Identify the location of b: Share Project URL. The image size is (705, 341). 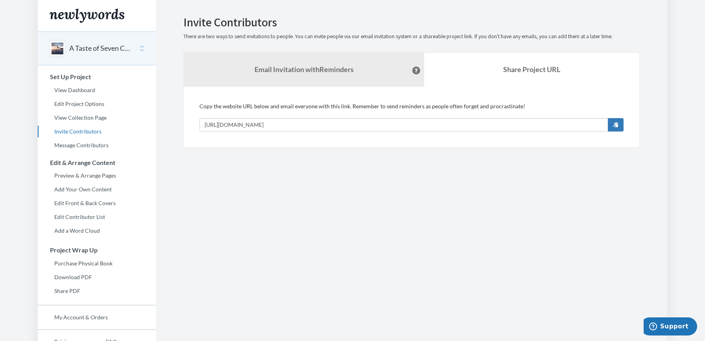
(532, 69).